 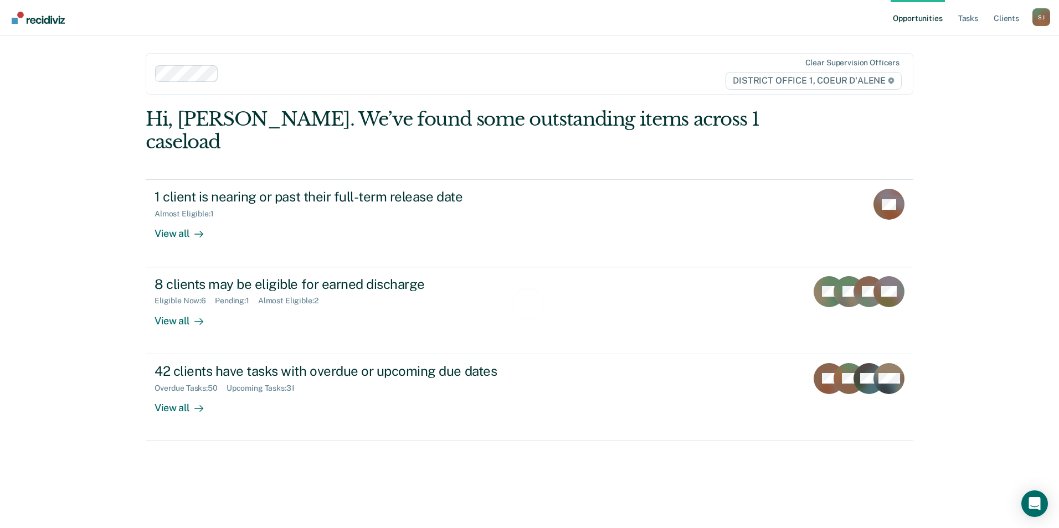 What do you see at coordinates (813, 81) in the screenshot?
I see `span: DISTRICT OFFICE 1, COEUR D'ALENE` at bounding box center [813, 81].